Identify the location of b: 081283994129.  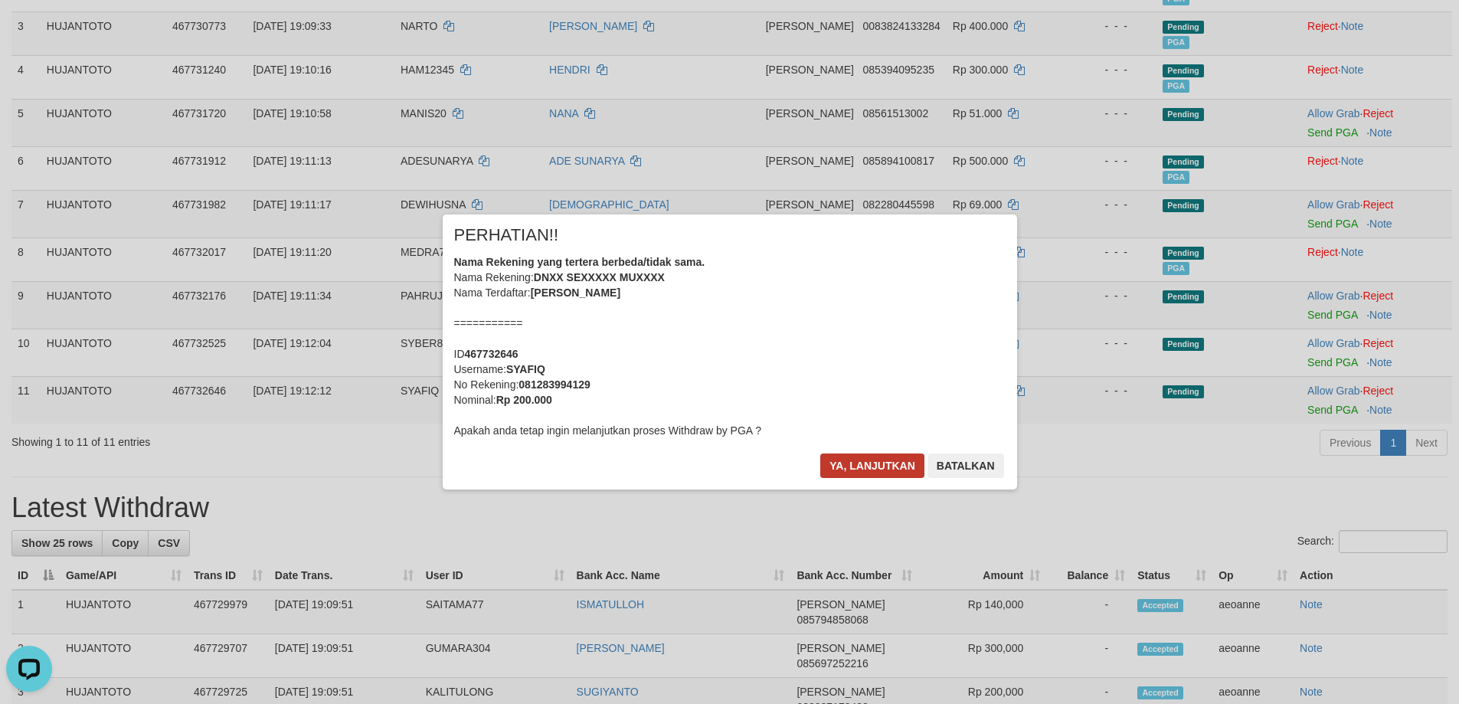
(554, 384).